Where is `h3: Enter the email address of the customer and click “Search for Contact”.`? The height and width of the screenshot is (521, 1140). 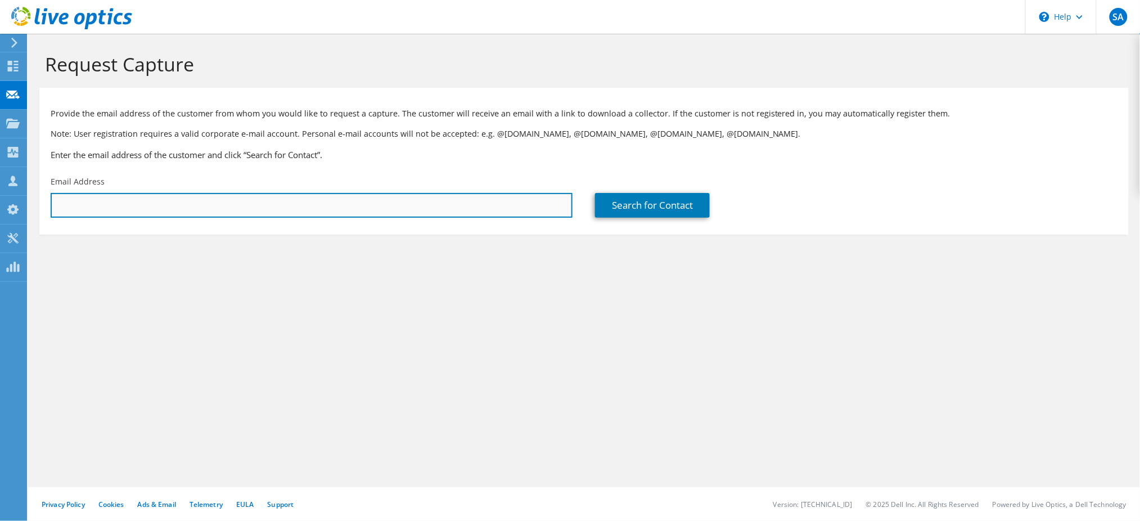 h3: Enter the email address of the customer and click “Search for Contact”. is located at coordinates (584, 155).